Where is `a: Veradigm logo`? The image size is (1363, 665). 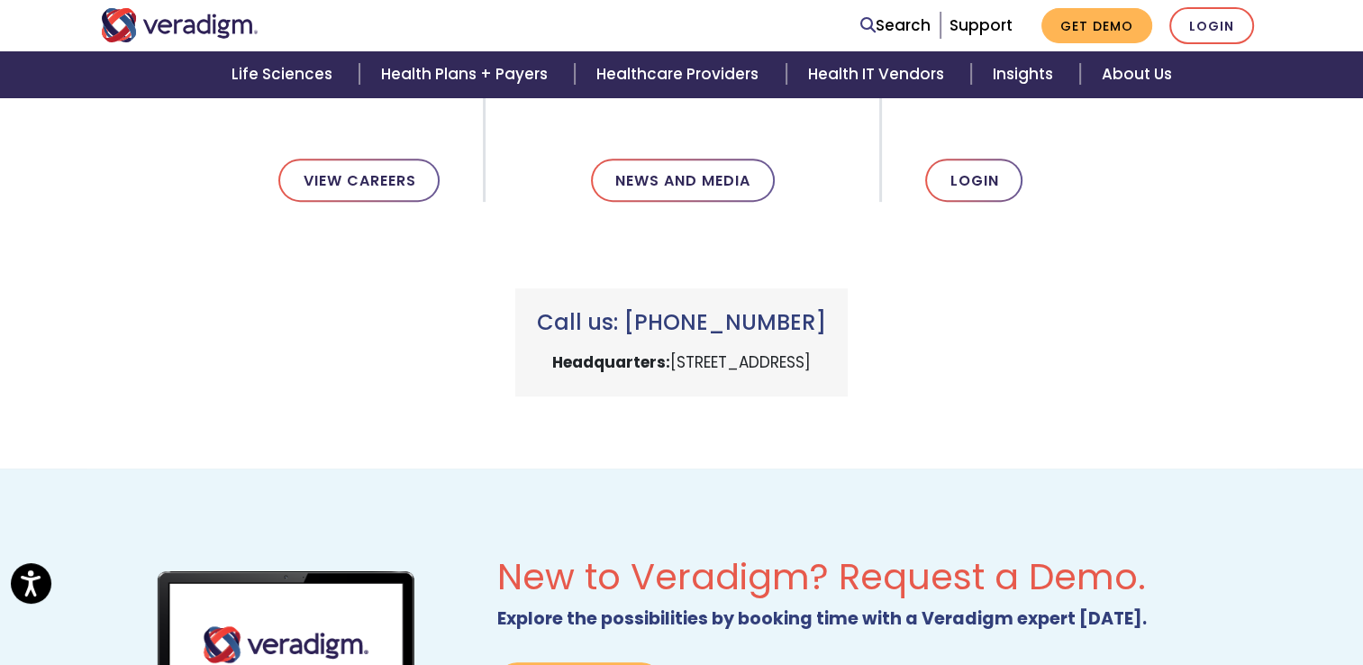
a: Veradigm logo is located at coordinates (179, 25).